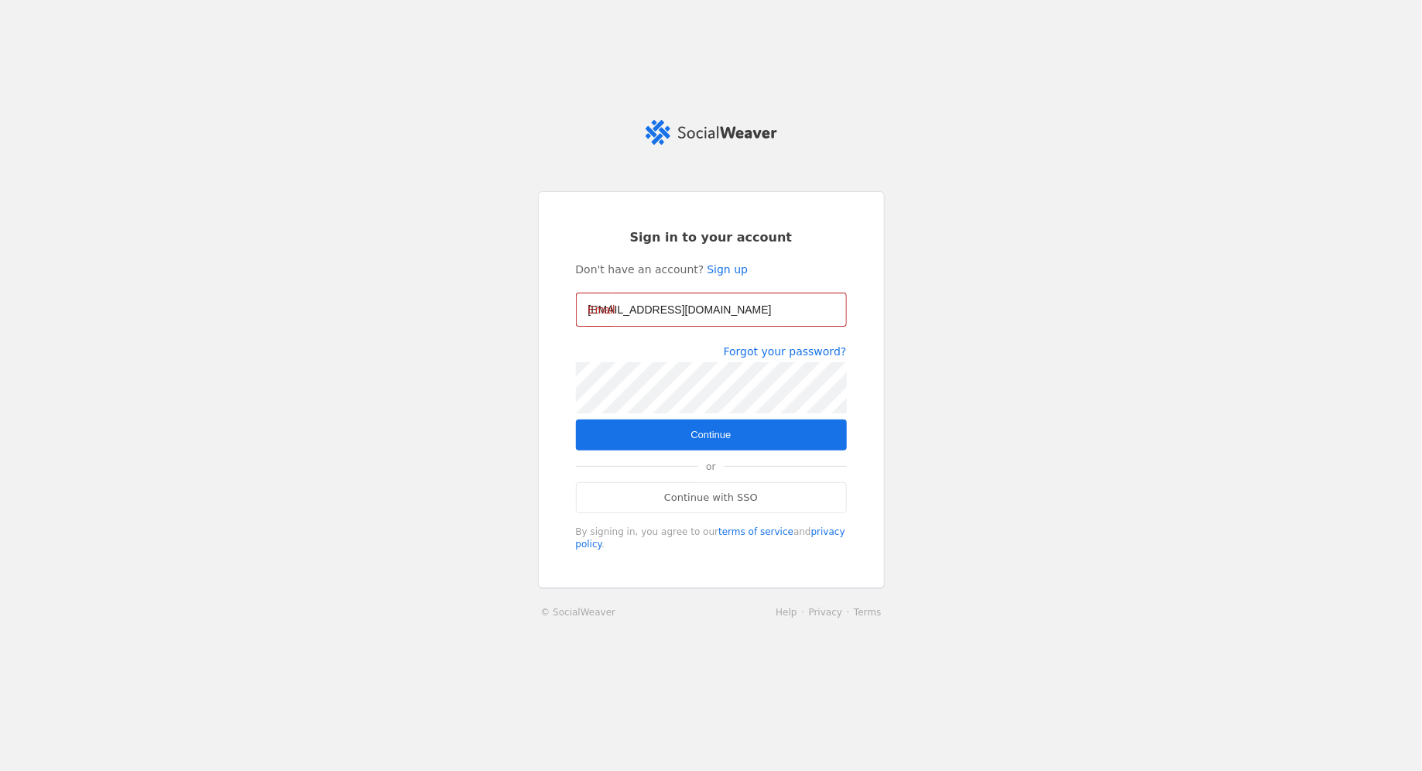 This screenshot has width=1422, height=771. I want to click on a: Privacy, so click(825, 612).